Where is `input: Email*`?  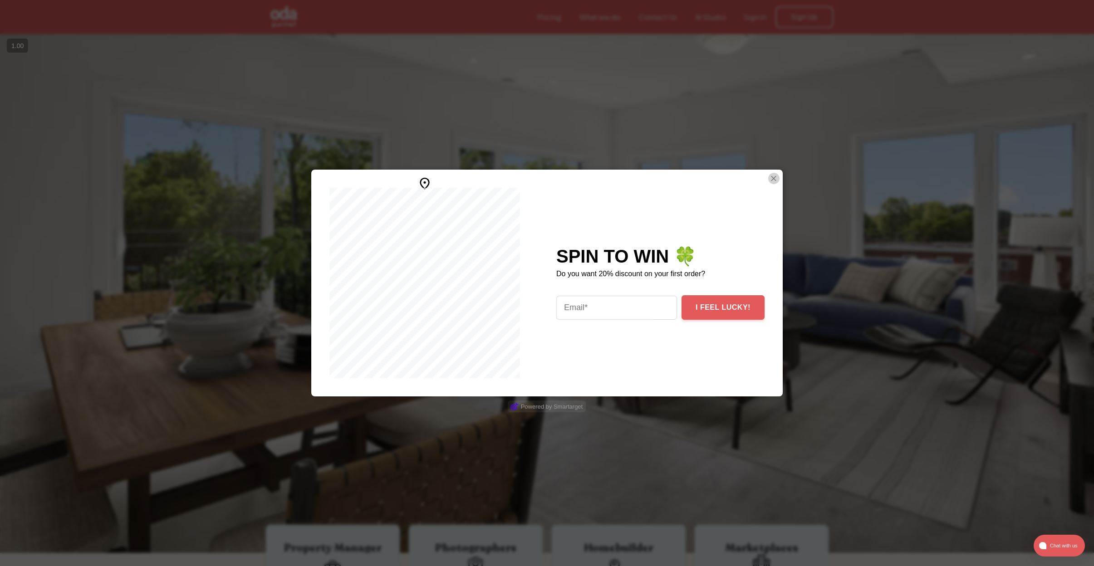 input: Email* is located at coordinates (617, 308).